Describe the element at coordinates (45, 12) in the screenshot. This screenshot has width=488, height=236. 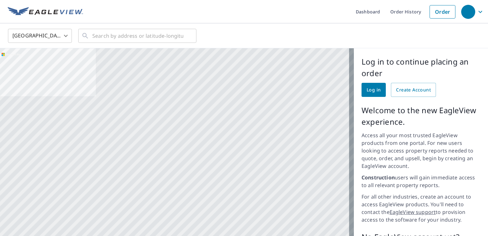
I see `img: EV Logo` at that location.